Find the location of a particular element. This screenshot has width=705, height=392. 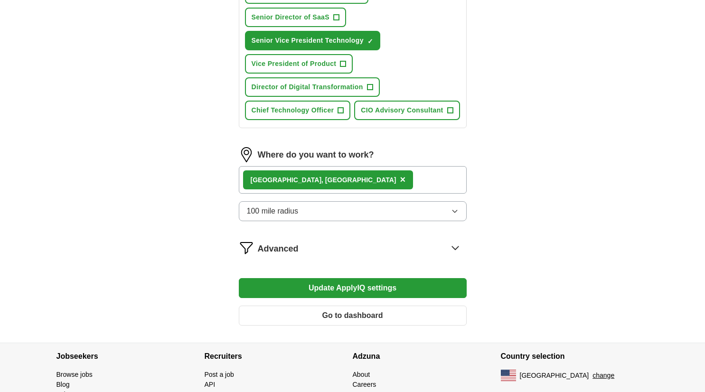

button: Director of Digital Transformation is located at coordinates (312, 87).